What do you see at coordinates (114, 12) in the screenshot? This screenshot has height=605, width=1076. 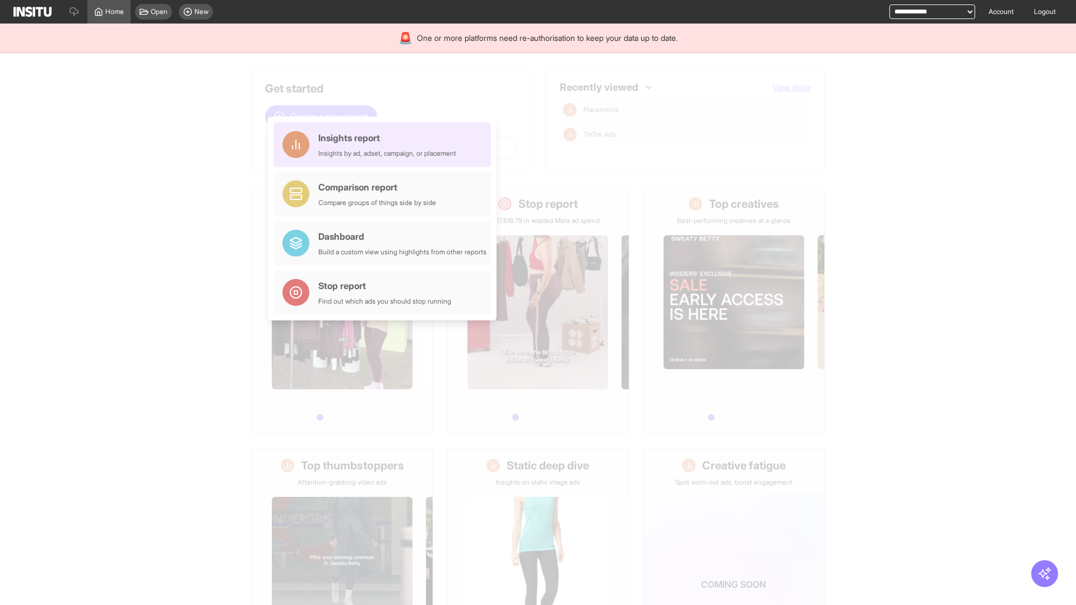 I see `span: Home` at bounding box center [114, 12].